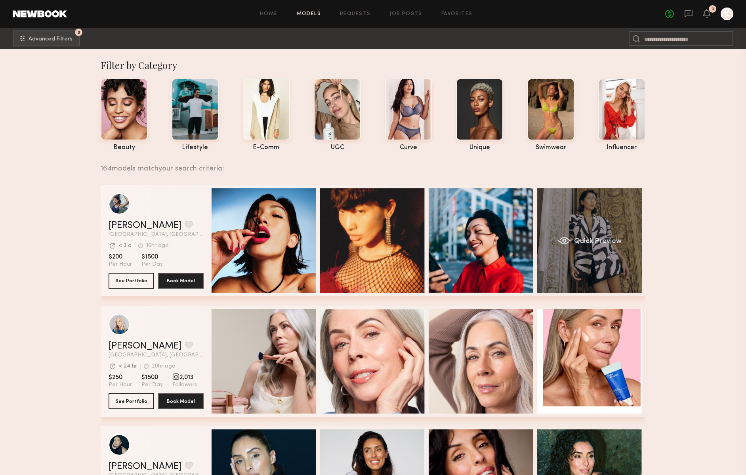 The image size is (746, 475). What do you see at coordinates (157, 246) in the screenshot?
I see `div: 16hr ago` at bounding box center [157, 246].